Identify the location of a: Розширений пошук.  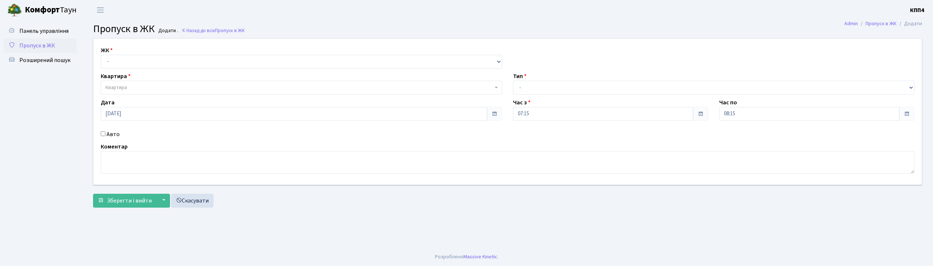
(40, 60).